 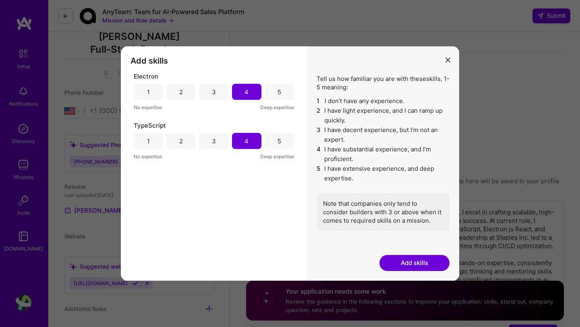 I want to click on li: I have light experience, and I can ramp up quickly., so click(x=383, y=116).